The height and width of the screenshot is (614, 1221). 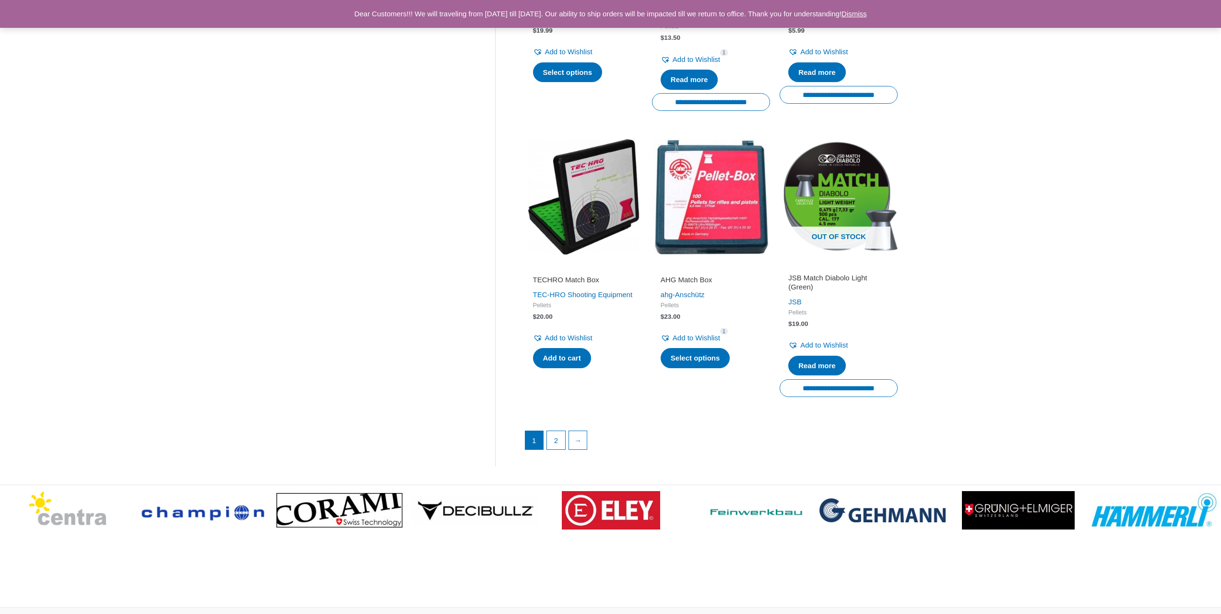 I want to click on a: Out of stock, so click(x=839, y=197).